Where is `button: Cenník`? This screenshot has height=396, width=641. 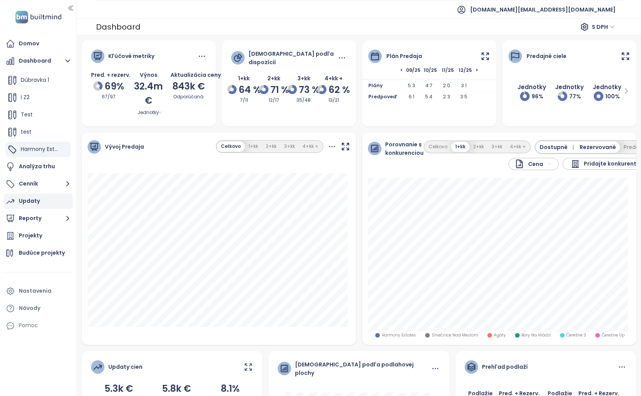 button: Cenník is located at coordinates (38, 184).